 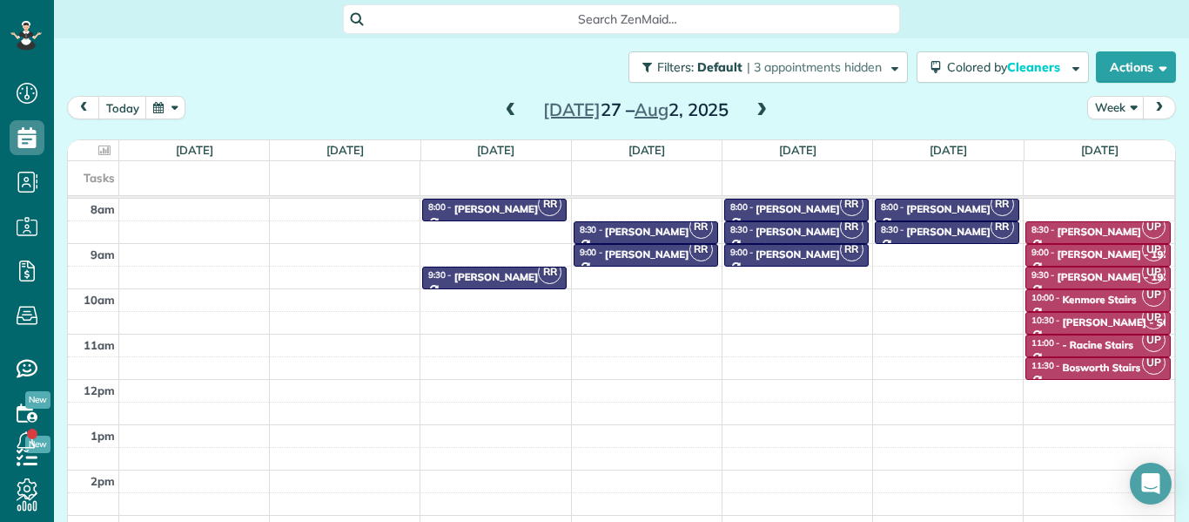 What do you see at coordinates (99, 390) in the screenshot?
I see `span: 12pm` at bounding box center [99, 390].